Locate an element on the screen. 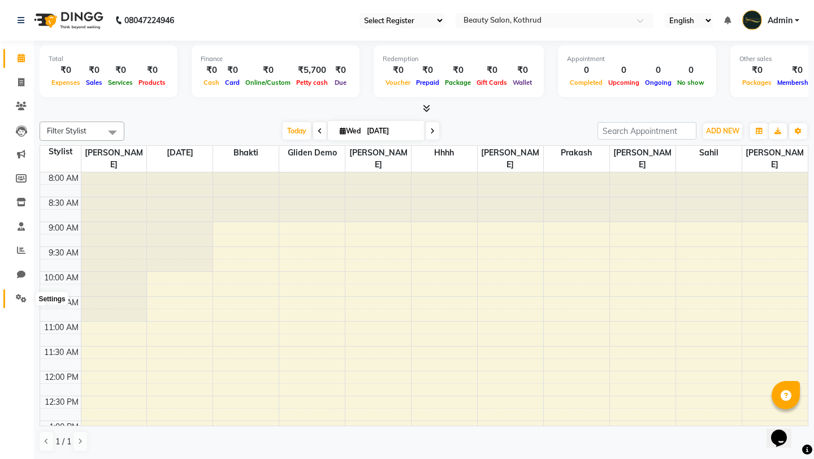 Image resolution: width=814 pixels, height=459 pixels. input: Search Appointment is located at coordinates (646, 131).